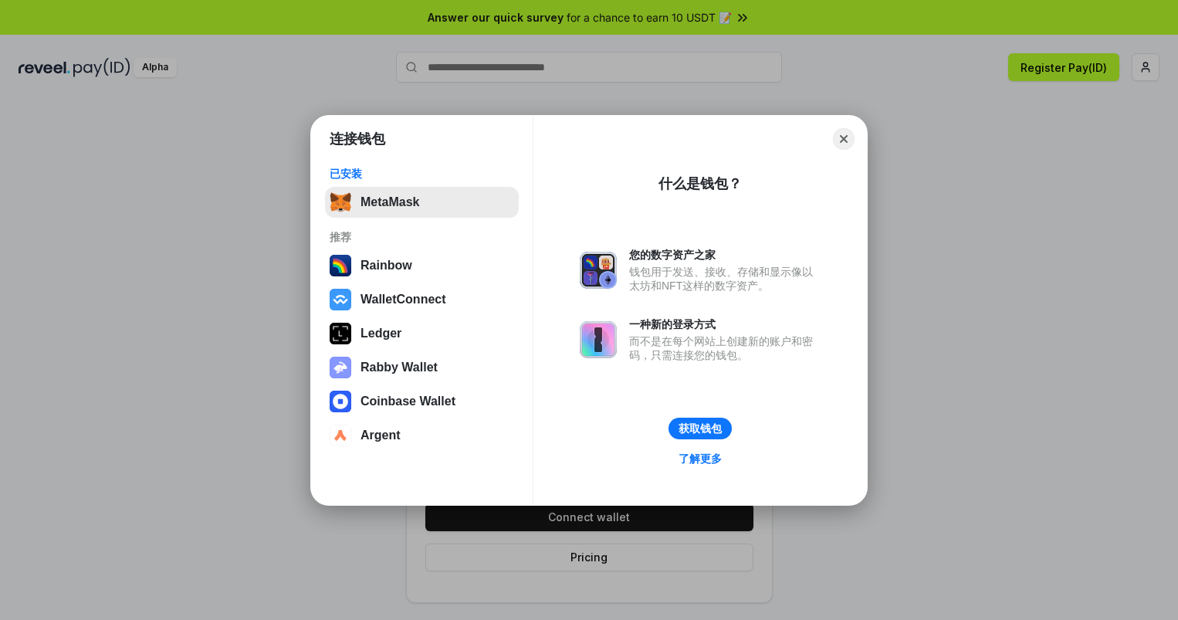  Describe the element at coordinates (422, 436) in the screenshot. I see `button: Argent` at that location.